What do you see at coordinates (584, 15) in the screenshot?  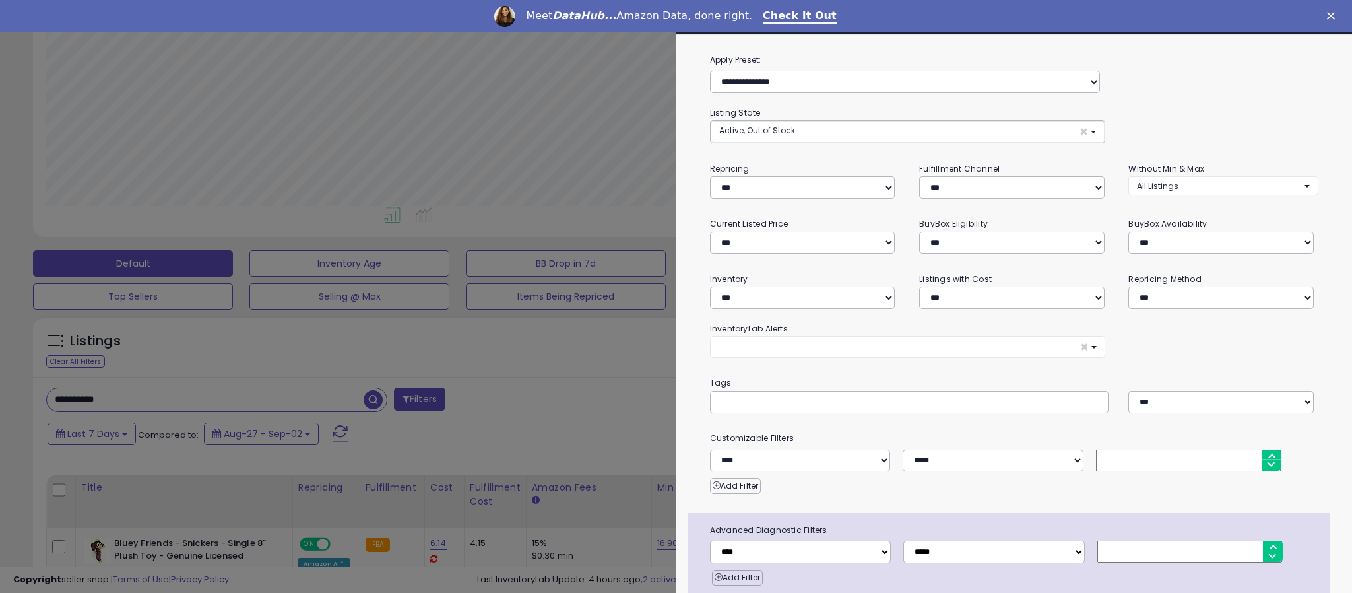 I see `i: DataHub...` at bounding box center [584, 15].